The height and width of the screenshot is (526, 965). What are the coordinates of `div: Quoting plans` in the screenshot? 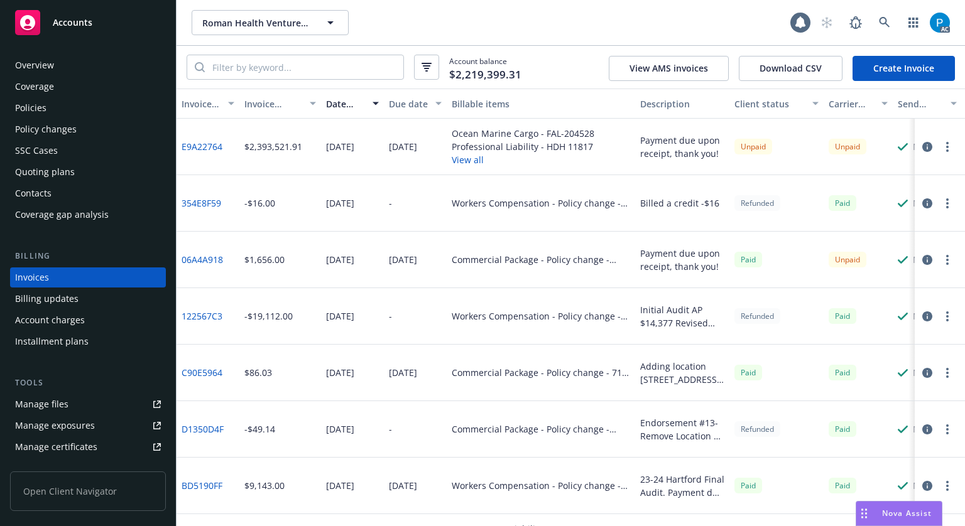 It's located at (45, 172).